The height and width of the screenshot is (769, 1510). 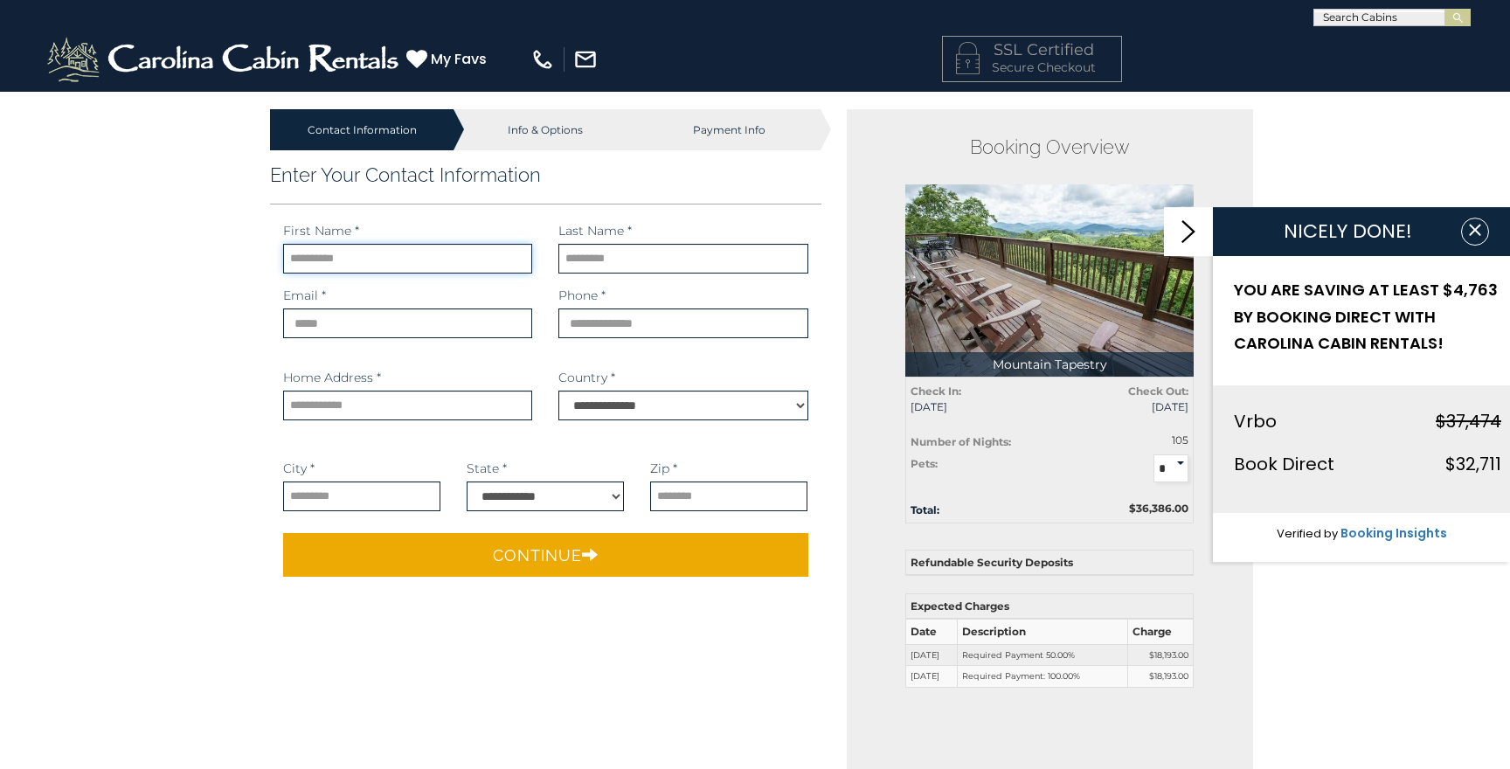 What do you see at coordinates (545, 175) in the screenshot?
I see `h3: Enter Your Contact Information` at bounding box center [545, 175].